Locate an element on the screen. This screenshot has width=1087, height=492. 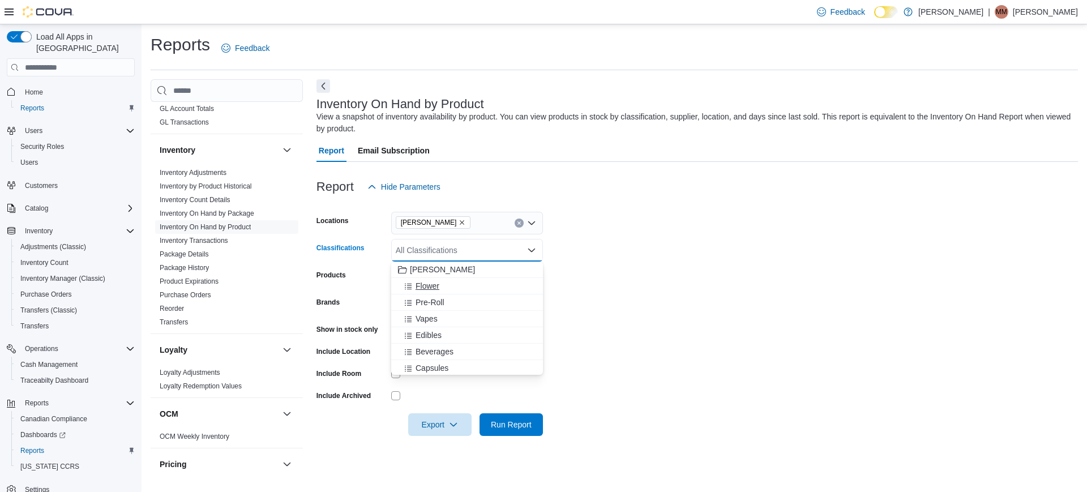
a: Inventory Transactions is located at coordinates (194, 241).